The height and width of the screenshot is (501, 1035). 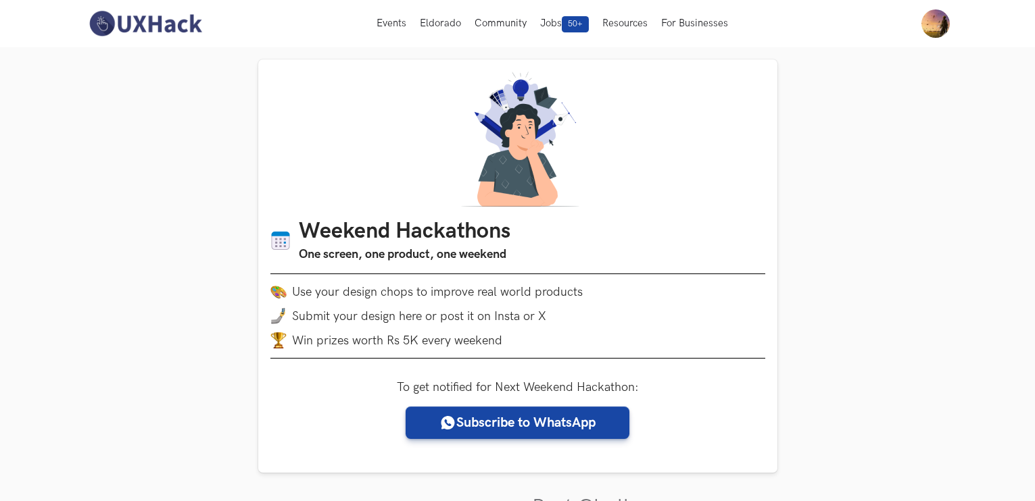 What do you see at coordinates (518, 341) in the screenshot?
I see `li: Win prizes worth Rs 5K every weekend` at bounding box center [518, 341].